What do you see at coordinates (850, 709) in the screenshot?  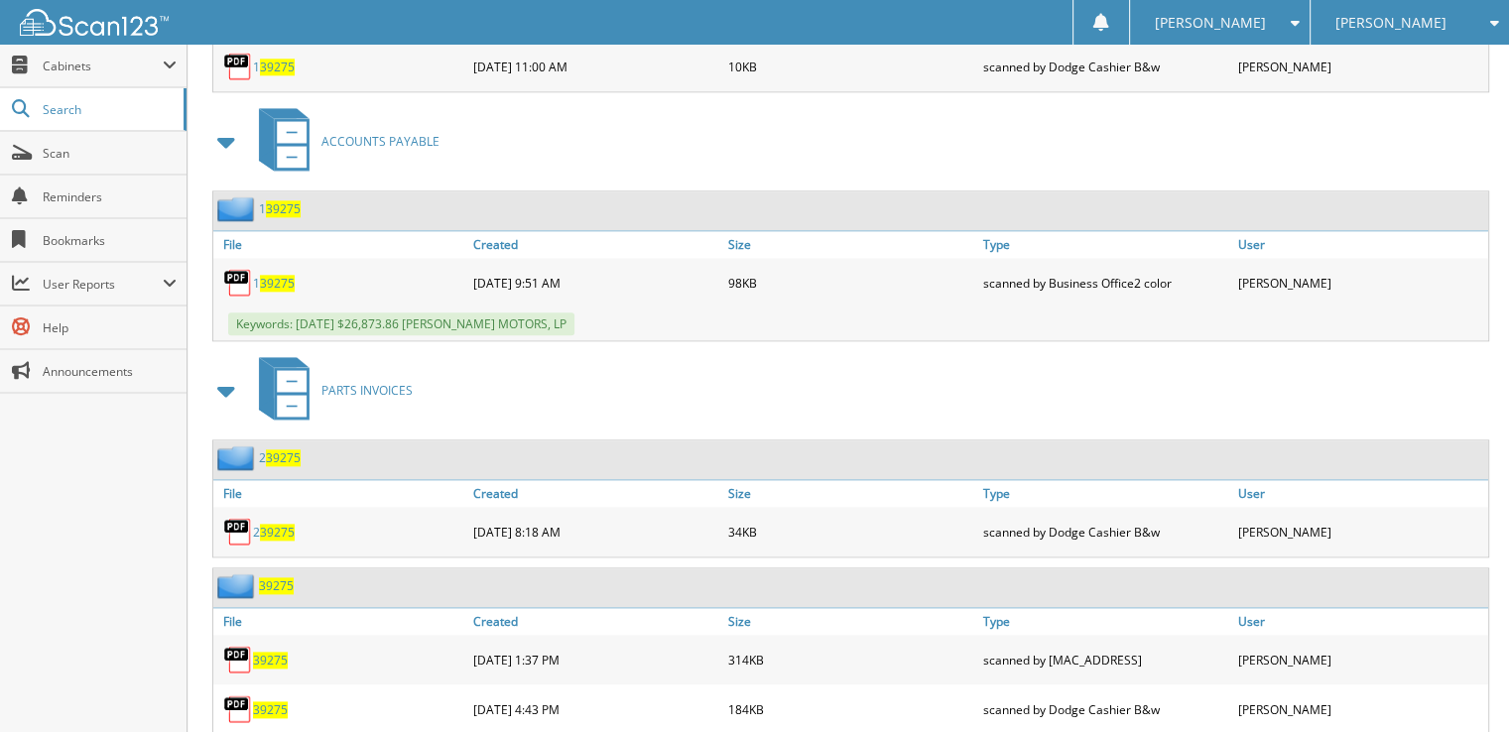 I see `div: 184KB` at bounding box center [850, 709].